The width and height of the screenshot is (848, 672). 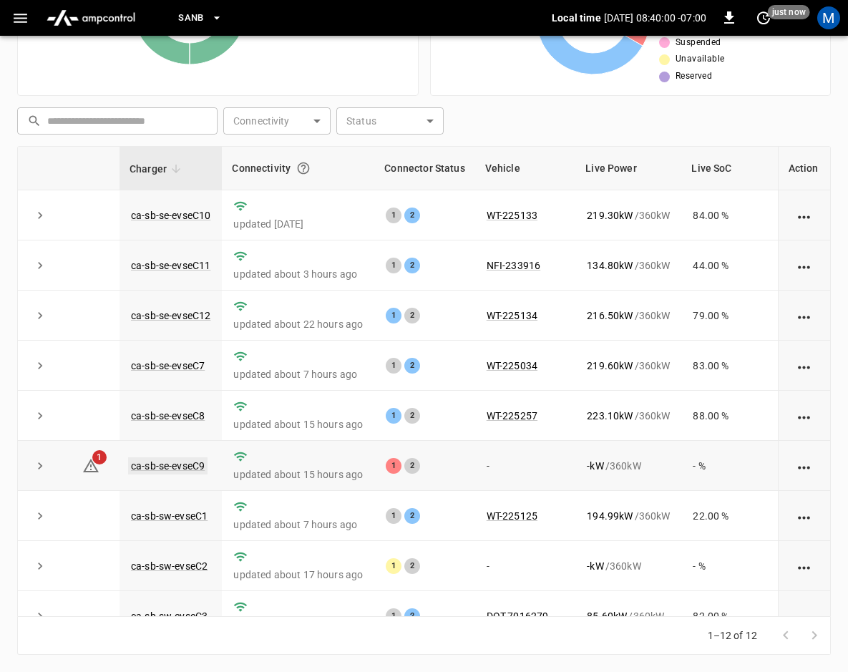 What do you see at coordinates (170, 316) in the screenshot?
I see `a: ca-sb-se-evseC12` at bounding box center [170, 316].